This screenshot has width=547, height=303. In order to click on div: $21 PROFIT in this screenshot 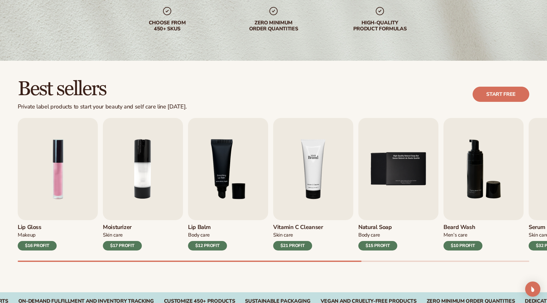, I will do `click(293, 246)`.